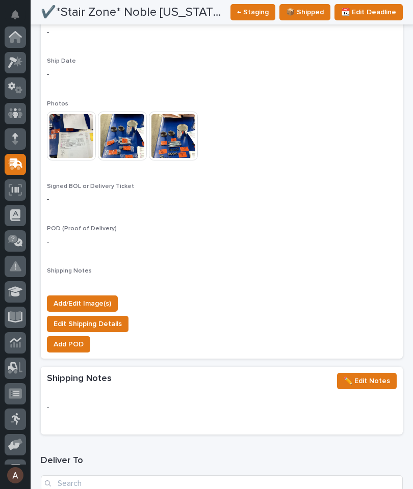 Image resolution: width=413 pixels, height=489 pixels. What do you see at coordinates (369, 12) in the screenshot?
I see `button: 📆 Edit Deadline` at bounding box center [369, 12].